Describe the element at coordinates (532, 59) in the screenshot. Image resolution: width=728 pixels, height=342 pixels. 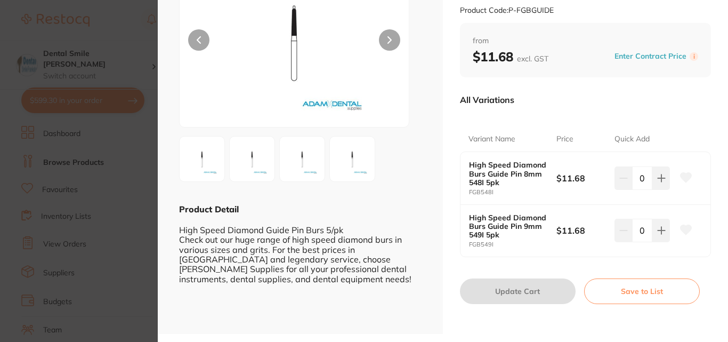
I see `span: excl. GST` at that location.